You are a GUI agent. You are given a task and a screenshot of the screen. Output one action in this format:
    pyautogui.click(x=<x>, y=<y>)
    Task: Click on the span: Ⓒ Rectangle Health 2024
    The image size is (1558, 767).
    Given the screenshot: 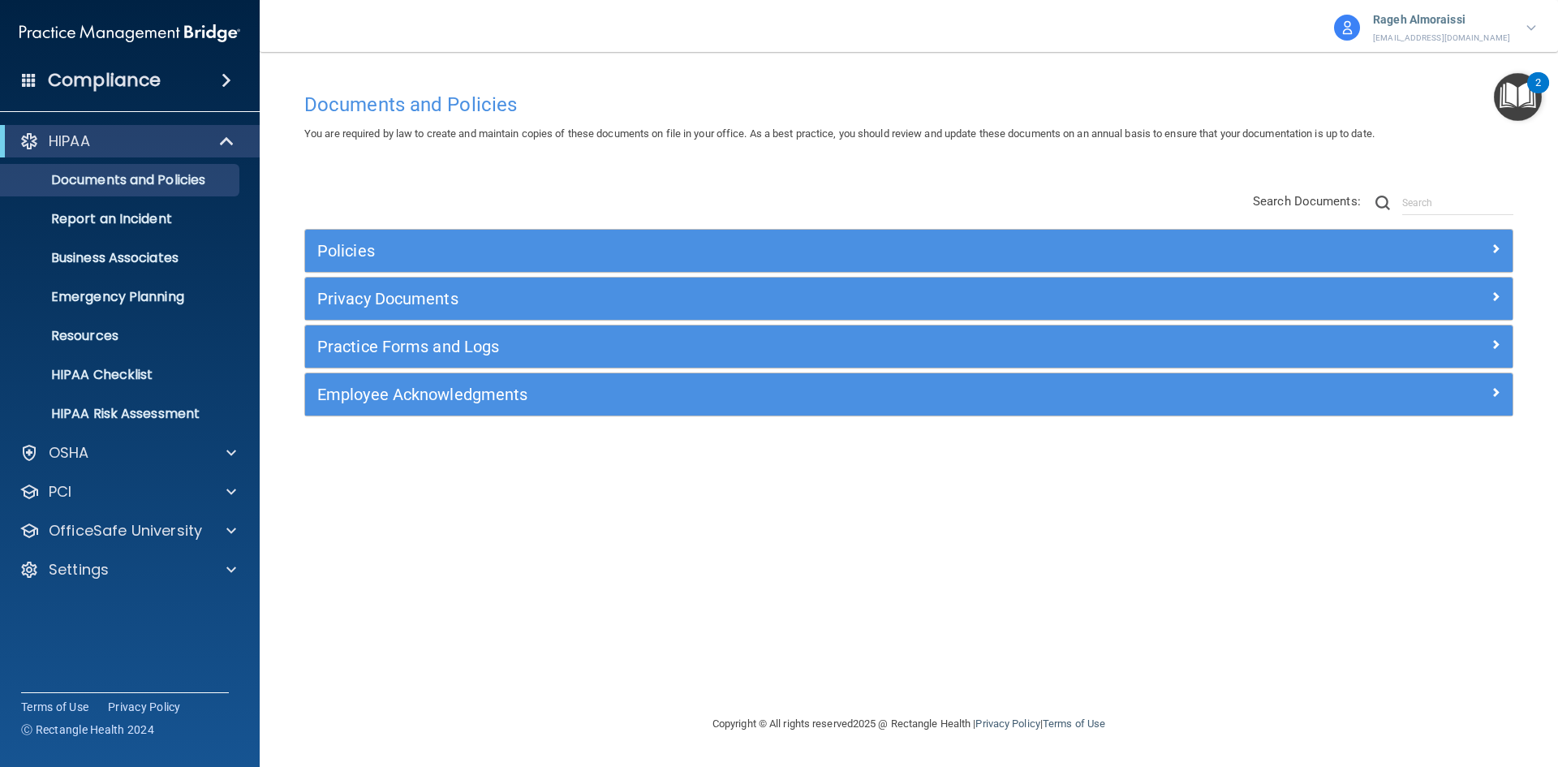 What is the action you would take?
    pyautogui.click(x=88, y=729)
    